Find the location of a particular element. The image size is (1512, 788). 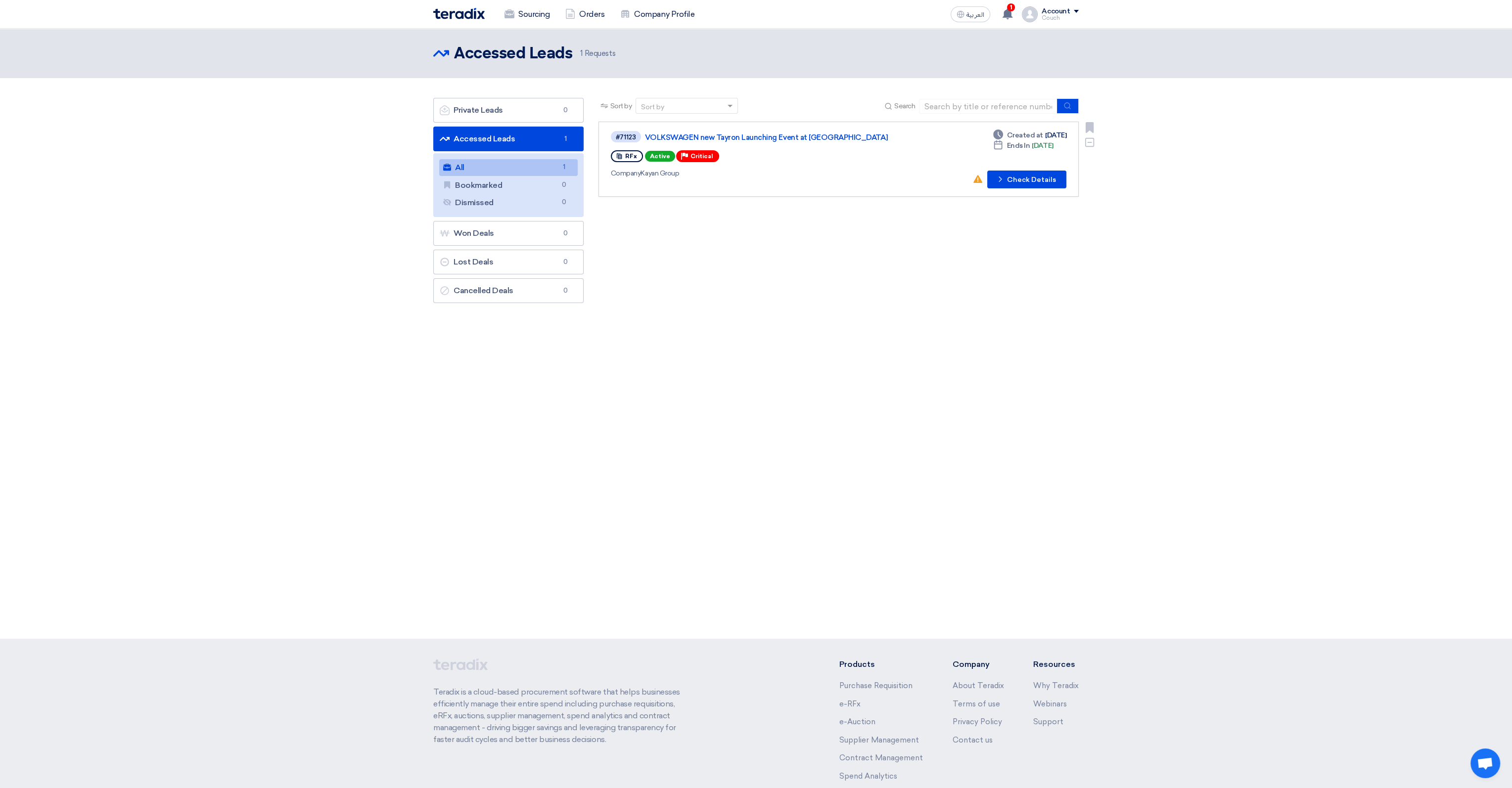

img: Teradix logo is located at coordinates (459, 13).